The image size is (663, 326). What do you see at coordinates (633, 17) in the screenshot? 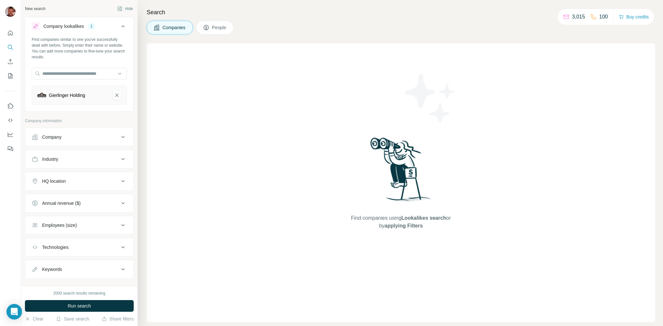
I see `button: Buy credits` at bounding box center [633, 17].